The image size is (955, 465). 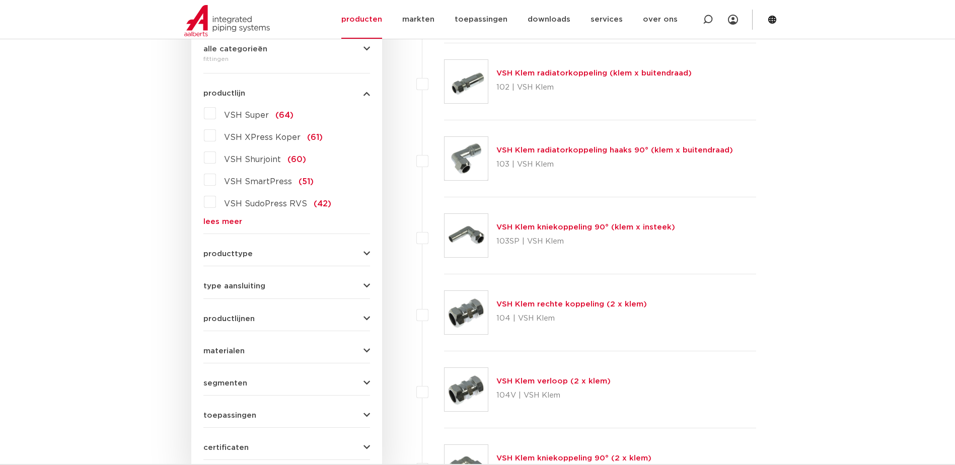 What do you see at coordinates (286, 254) in the screenshot?
I see `button: producttype` at bounding box center [286, 254].